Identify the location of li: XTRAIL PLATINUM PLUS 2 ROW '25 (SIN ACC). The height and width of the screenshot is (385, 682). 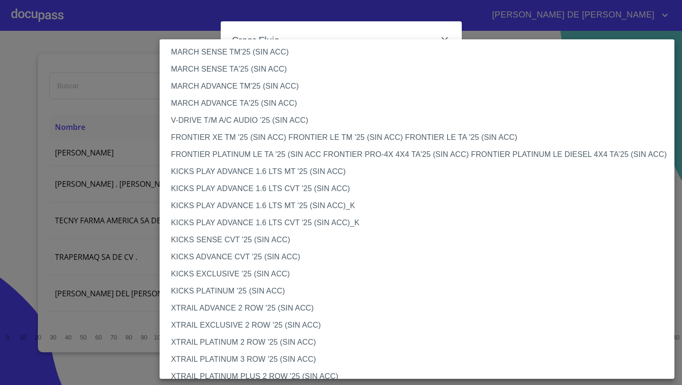
(417, 376).